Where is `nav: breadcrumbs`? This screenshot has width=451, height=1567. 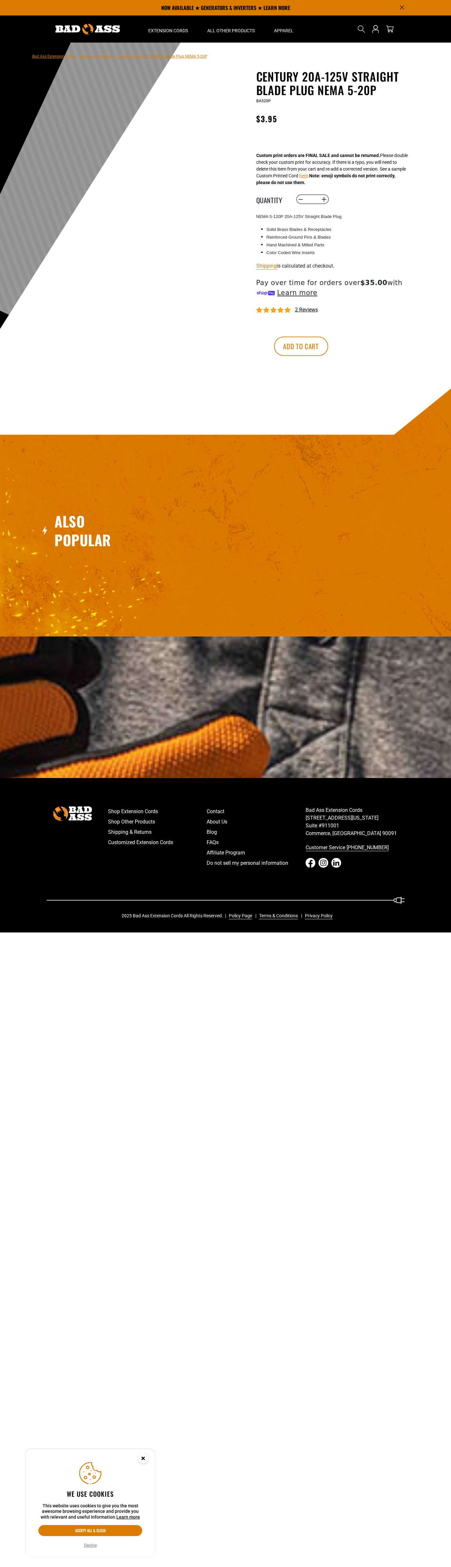
nav: breadcrumbs is located at coordinates (120, 56).